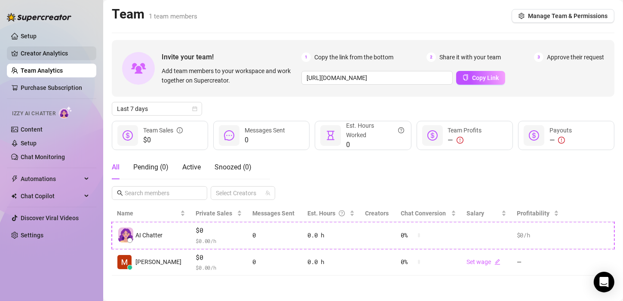 This screenshot has height=301, width=623. I want to click on div: Est. Hours Worked, so click(375, 130).